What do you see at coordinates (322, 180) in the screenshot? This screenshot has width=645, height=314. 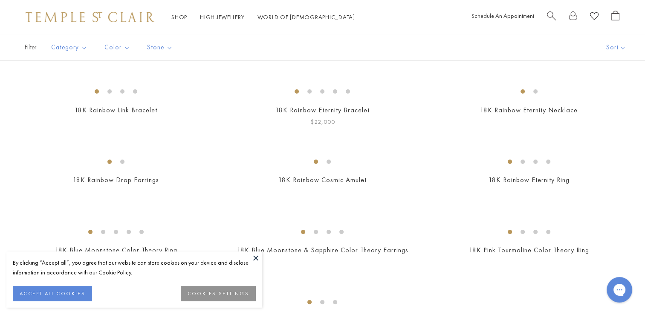 I see `a: 18K Rainbow Cosmic Amulet` at bounding box center [322, 180].